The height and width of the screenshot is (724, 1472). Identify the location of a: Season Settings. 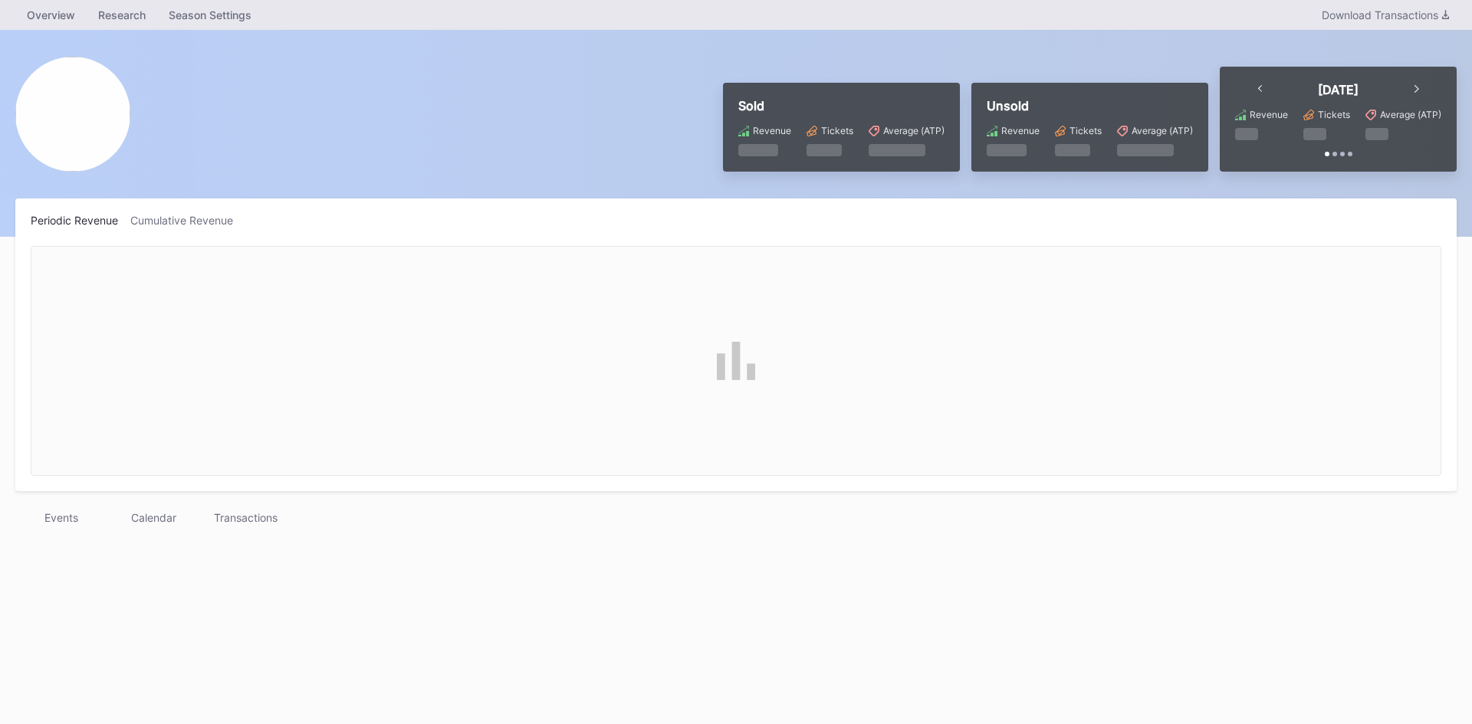
(210, 15).